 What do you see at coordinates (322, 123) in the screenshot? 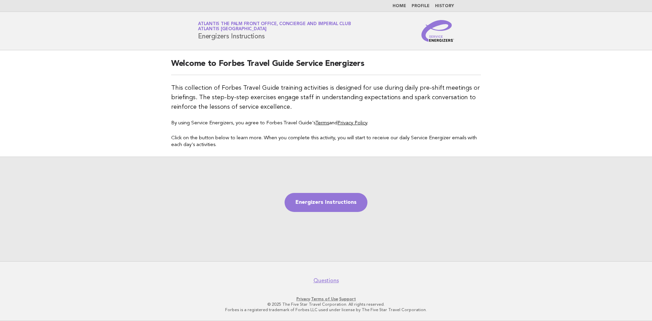
I see `a: Terms` at bounding box center [322, 123].